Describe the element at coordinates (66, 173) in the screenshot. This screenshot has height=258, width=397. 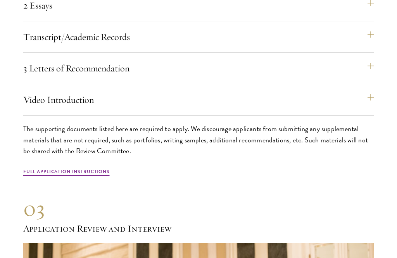
I see `a: Full Application Instructions` at that location.